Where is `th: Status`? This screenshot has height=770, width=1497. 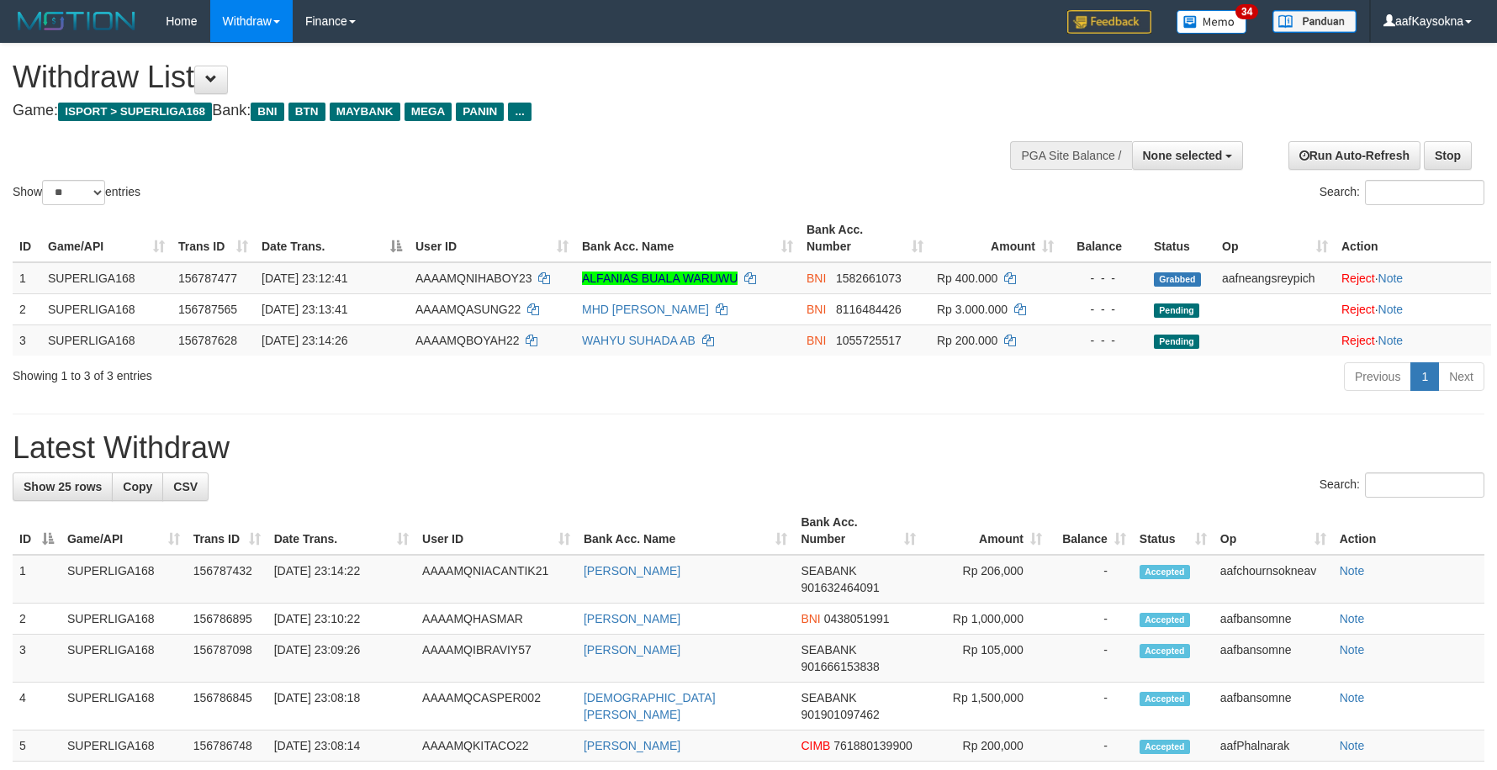 th: Status is located at coordinates (1181, 238).